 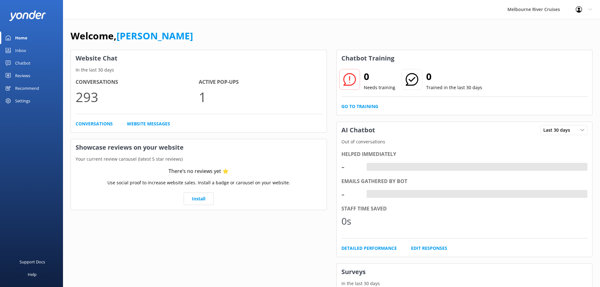 I want to click on h3: Showcase reviews on your website, so click(x=199, y=148).